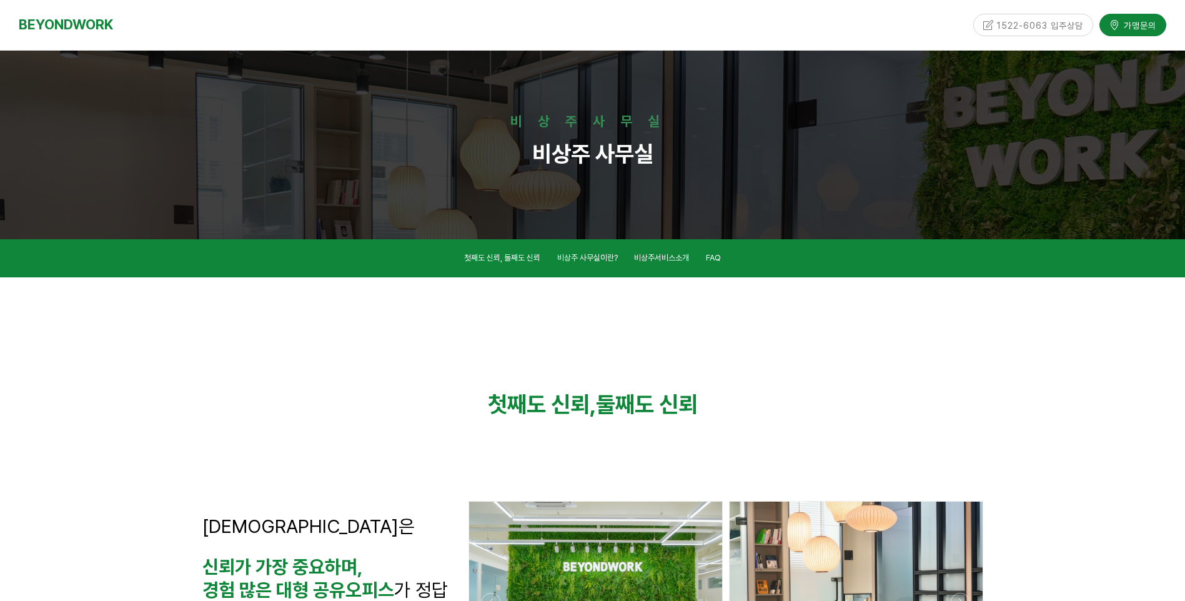 This screenshot has height=601, width=1185. Describe the element at coordinates (1138, 25) in the screenshot. I see `span: 가맹문의` at that location.